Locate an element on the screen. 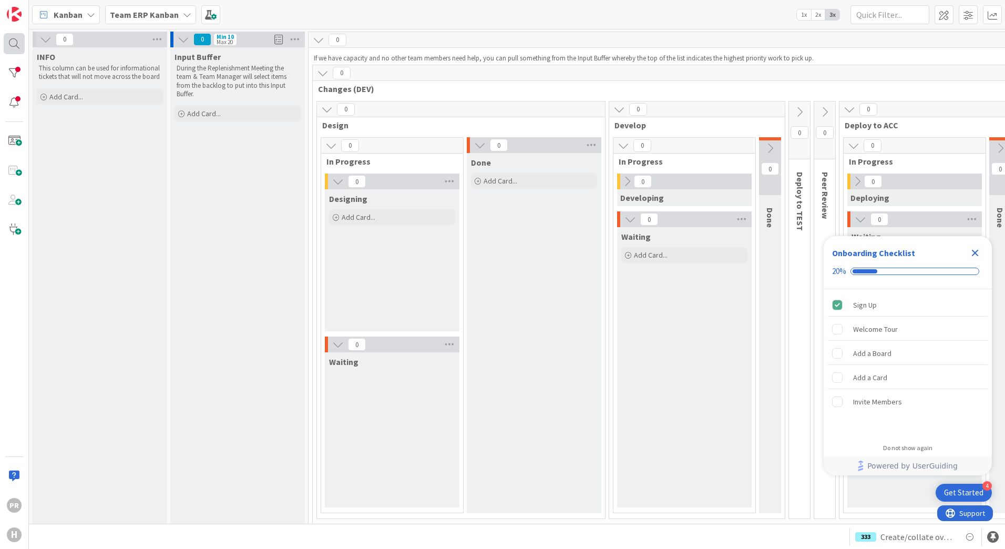  div: Checklist items is located at coordinates (908, 363).